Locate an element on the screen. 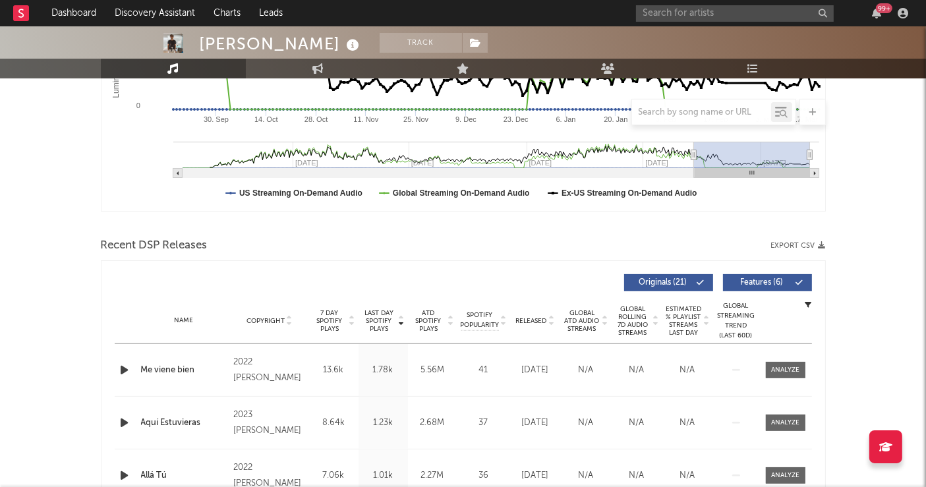  input: Search by song name or URL is located at coordinates (702, 113).